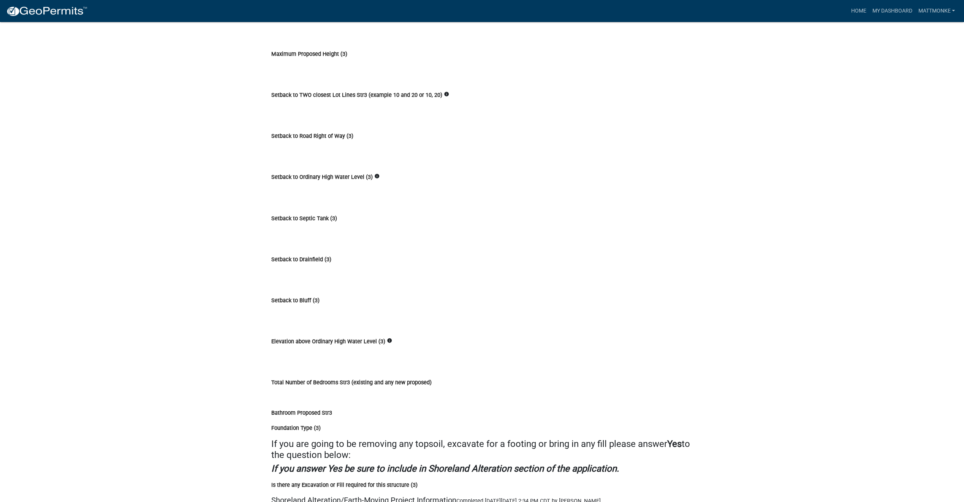 The image size is (964, 502). I want to click on a: My Dashboard, so click(892, 11).